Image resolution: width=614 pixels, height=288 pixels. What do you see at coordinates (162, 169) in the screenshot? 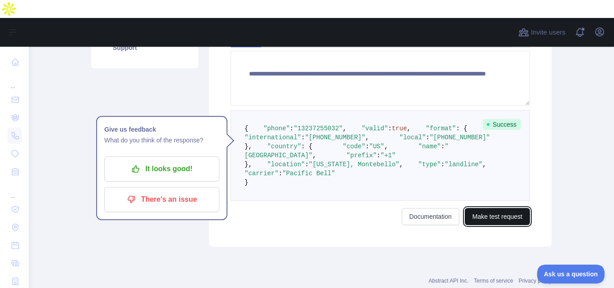
I see `p: It looks good!` at bounding box center [162, 169].